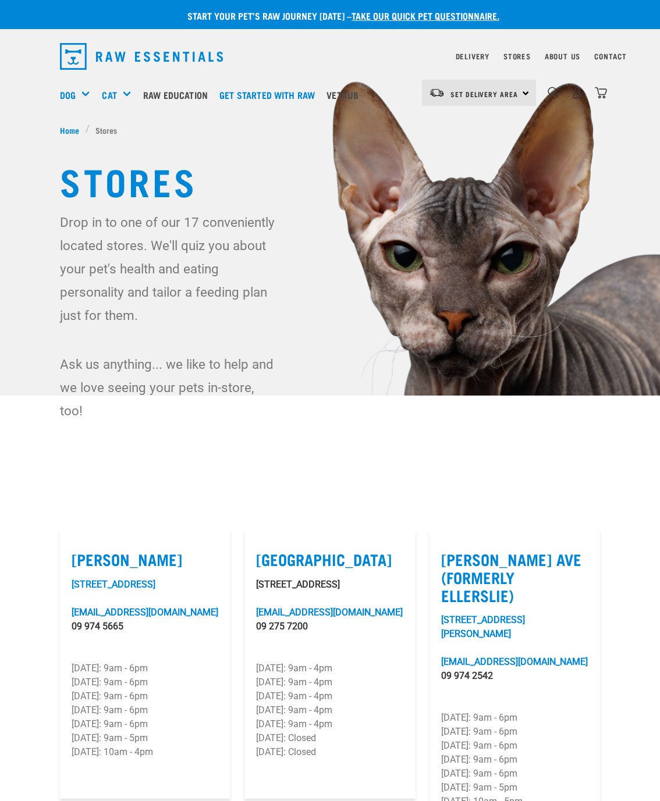 The height and width of the screenshot is (801, 660). I want to click on a: Home, so click(73, 130).